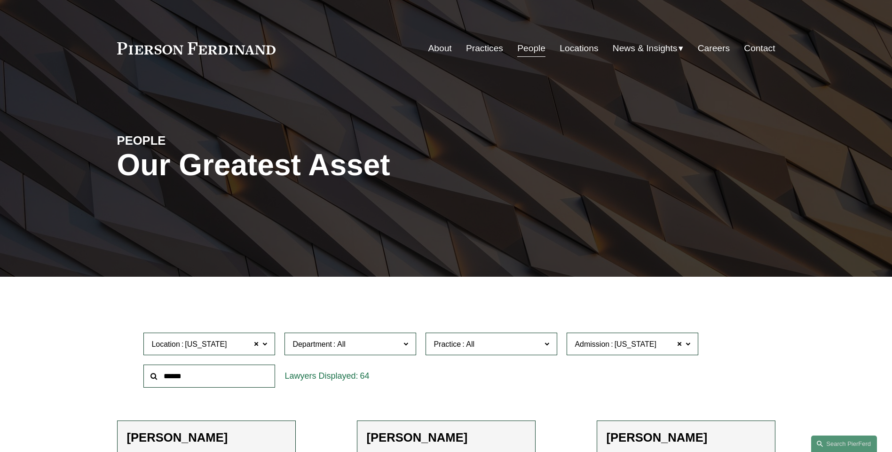 Image resolution: width=892 pixels, height=452 pixels. What do you see at coordinates (579, 48) in the screenshot?
I see `a: Locations` at bounding box center [579, 48].